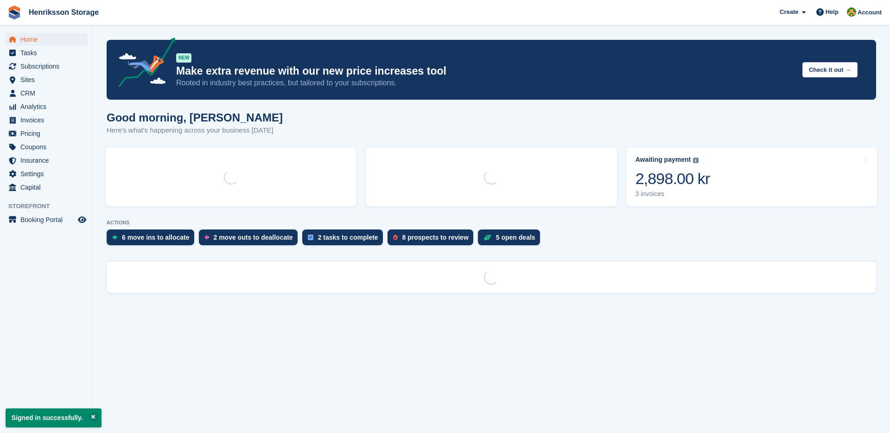  What do you see at coordinates (673, 194) in the screenshot?
I see `div: 3 invoices` at bounding box center [673, 194].